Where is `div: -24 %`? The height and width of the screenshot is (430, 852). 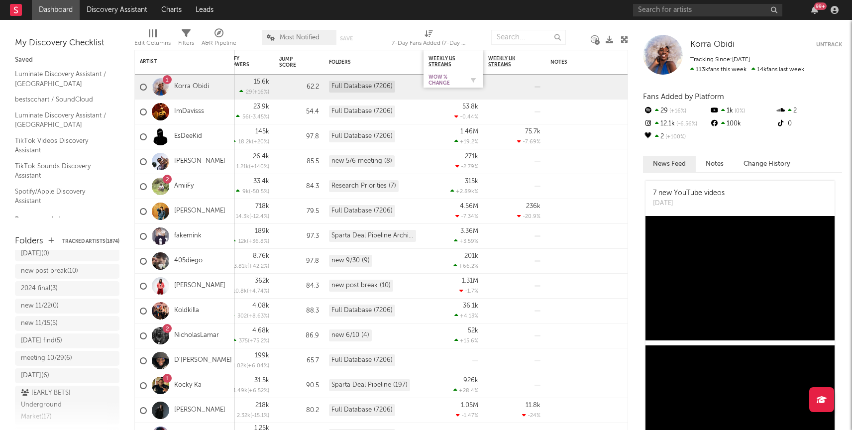 div: -24 % is located at coordinates (531, 415).